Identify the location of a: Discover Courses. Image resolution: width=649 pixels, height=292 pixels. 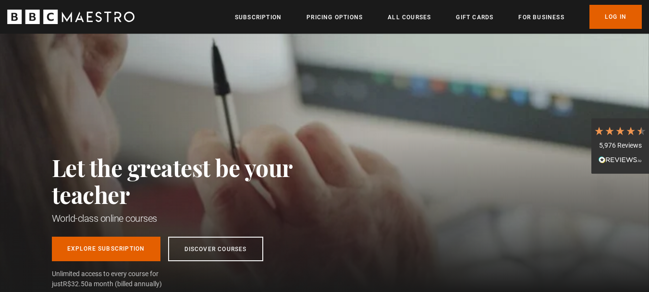
(216, 248).